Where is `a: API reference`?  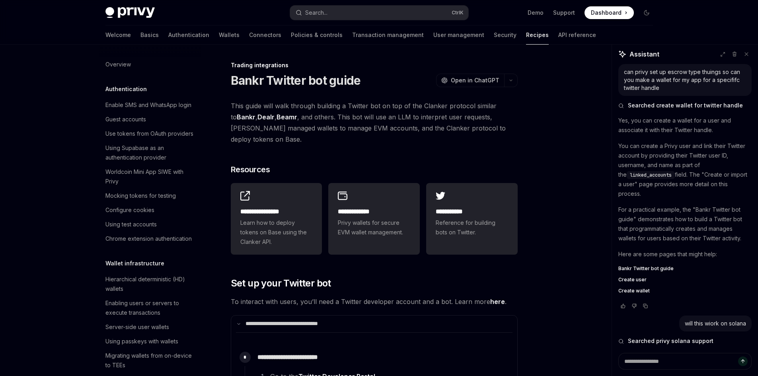
a: API reference is located at coordinates (577, 35).